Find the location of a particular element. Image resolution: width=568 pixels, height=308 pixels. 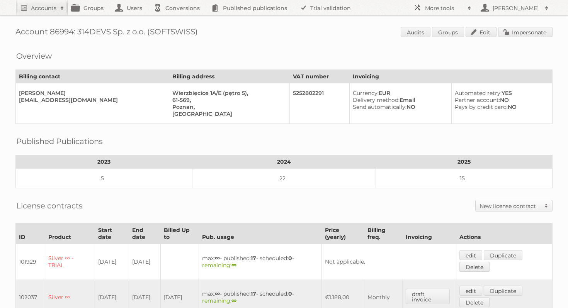

th: 2024 is located at coordinates (284, 162).